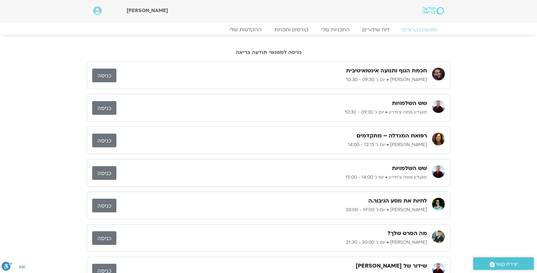 This screenshot has height=273, width=537. What do you see at coordinates (246, 30) in the screenshot?
I see `a: ההקלטות שלי` at bounding box center [246, 30].